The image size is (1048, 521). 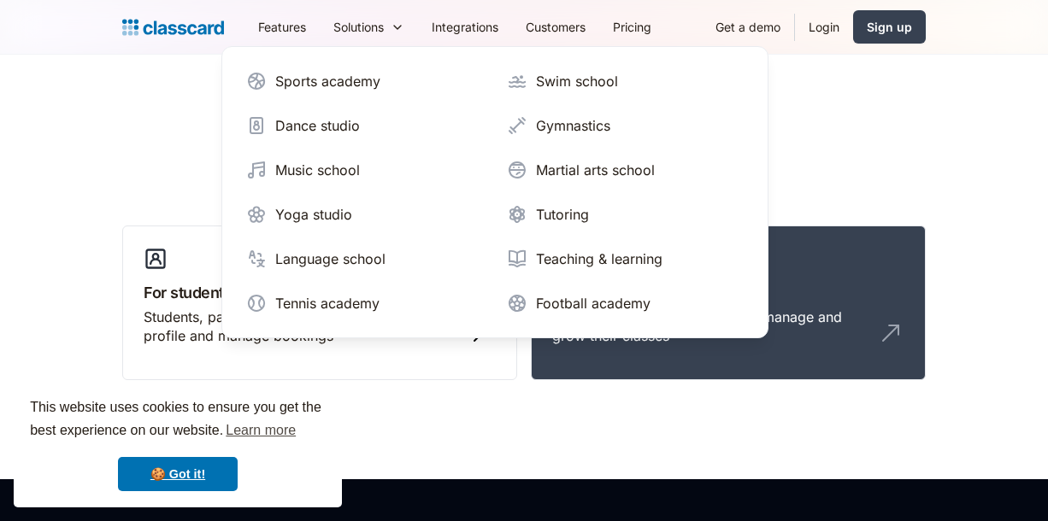 What do you see at coordinates (261, 431) in the screenshot?
I see `a: learn more about cookies` at bounding box center [261, 431].